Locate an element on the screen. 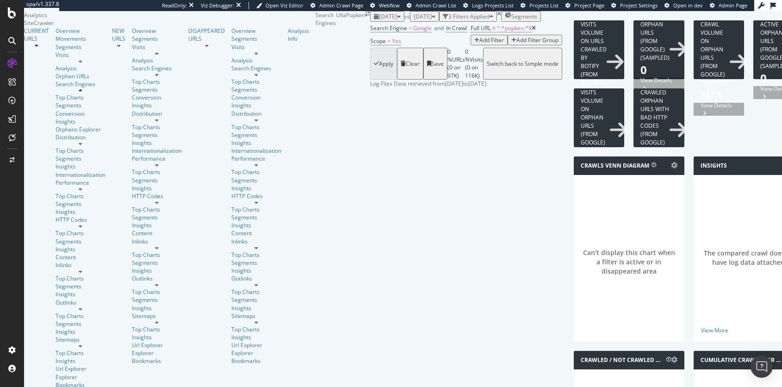 This screenshot has height=387, width=782. div: Conversion is located at coordinates (81, 113).